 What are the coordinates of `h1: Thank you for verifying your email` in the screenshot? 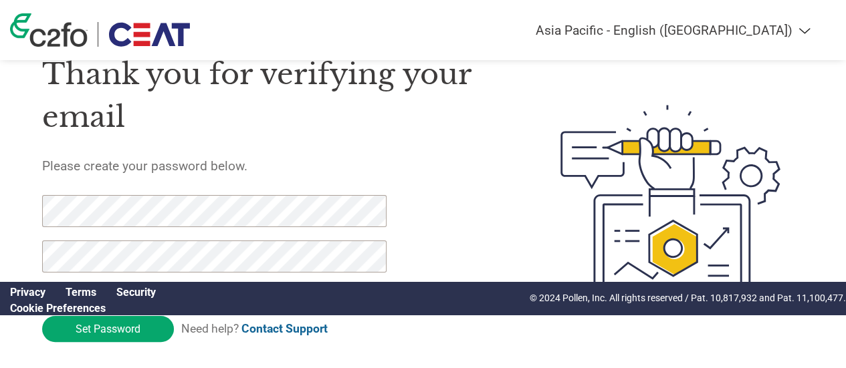 It's located at (270, 96).